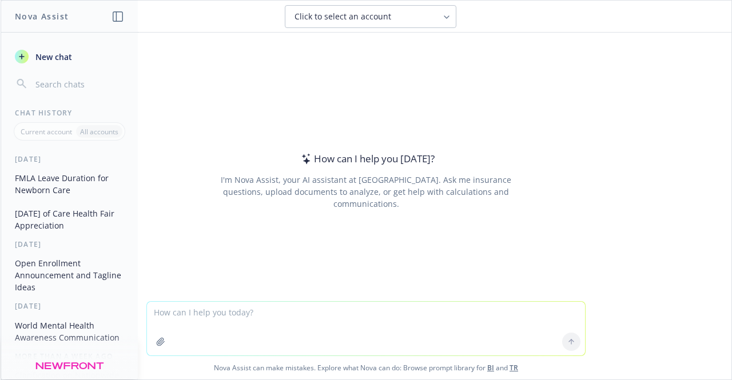 The image size is (732, 380). What do you see at coordinates (42, 16) in the screenshot?
I see `h1: Nova Assist` at bounding box center [42, 16].